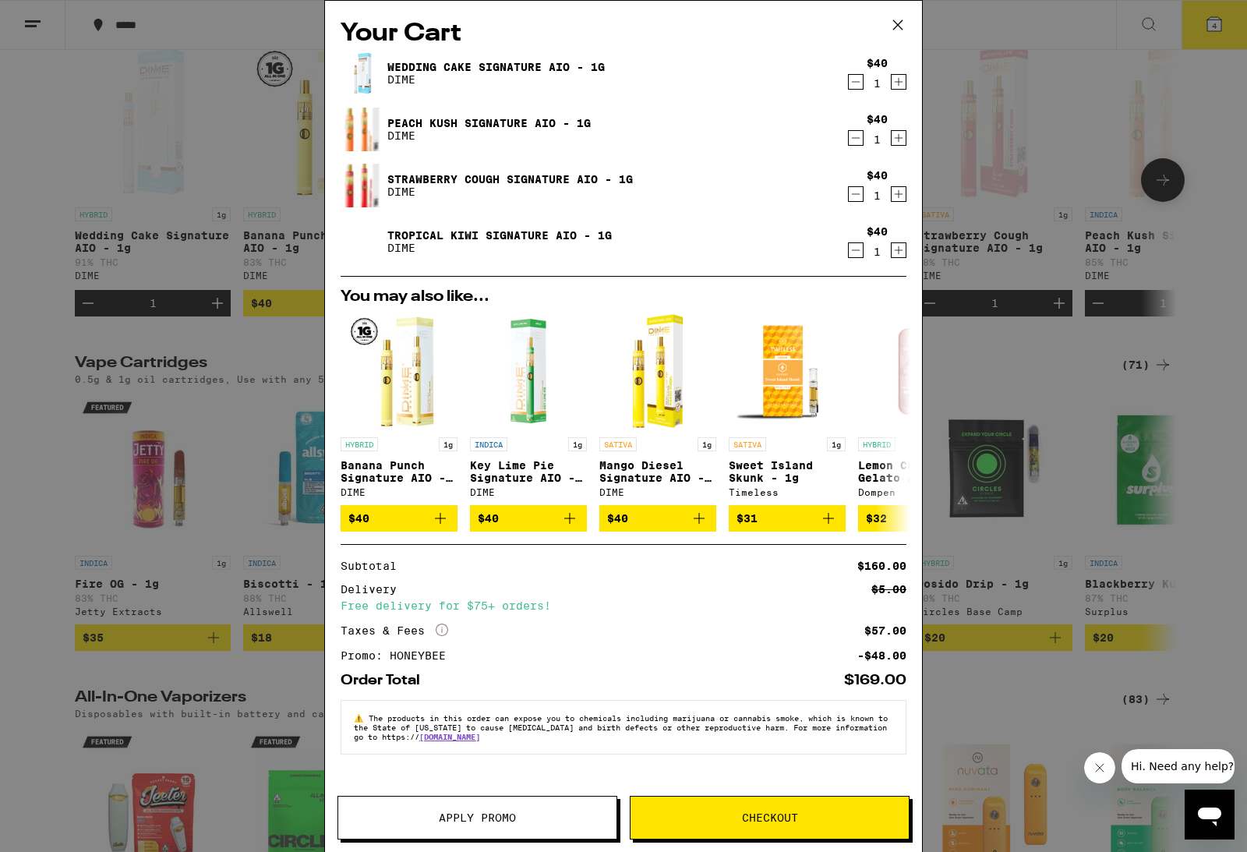  What do you see at coordinates (885, 630) in the screenshot?
I see `div: $57.00` at bounding box center [885, 630].